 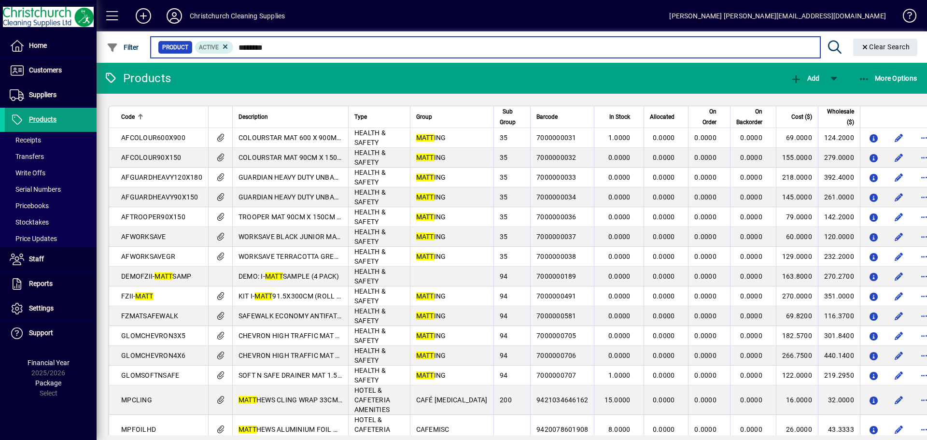 What do you see at coordinates (174, 16) in the screenshot?
I see `button: Profile` at bounding box center [174, 16].